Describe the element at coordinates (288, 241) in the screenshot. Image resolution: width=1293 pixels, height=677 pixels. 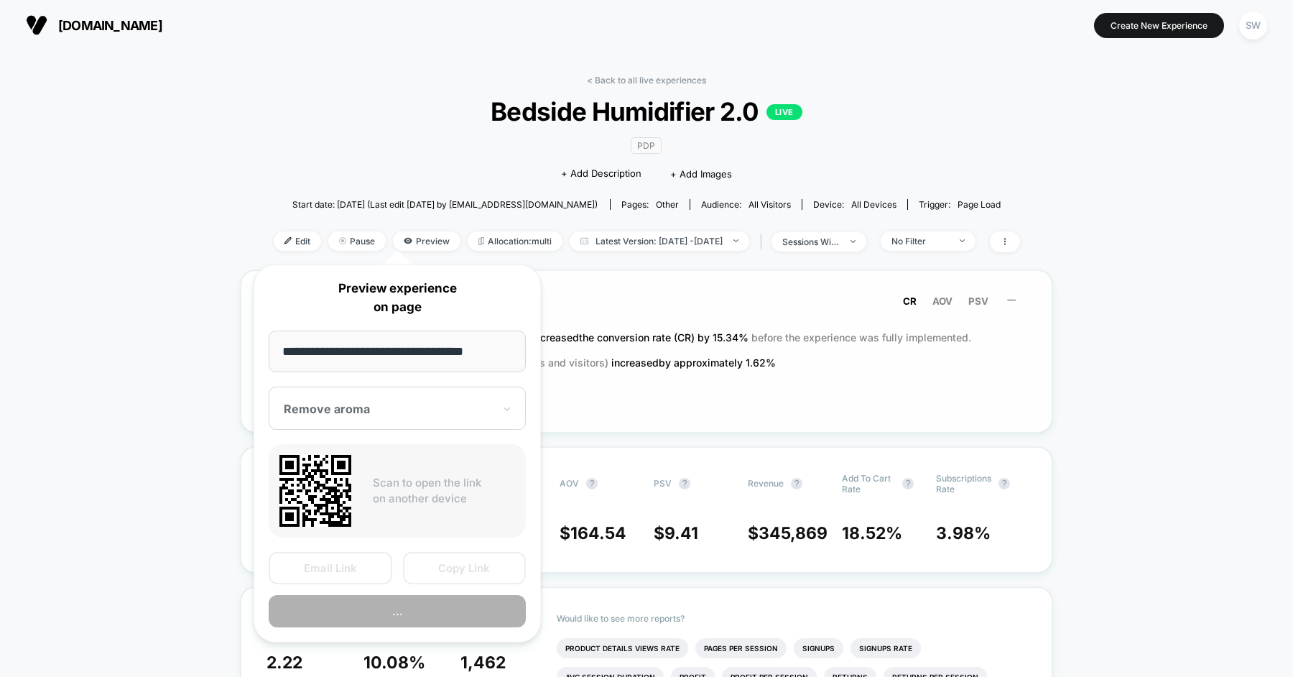
I see `img: edit` at that location.